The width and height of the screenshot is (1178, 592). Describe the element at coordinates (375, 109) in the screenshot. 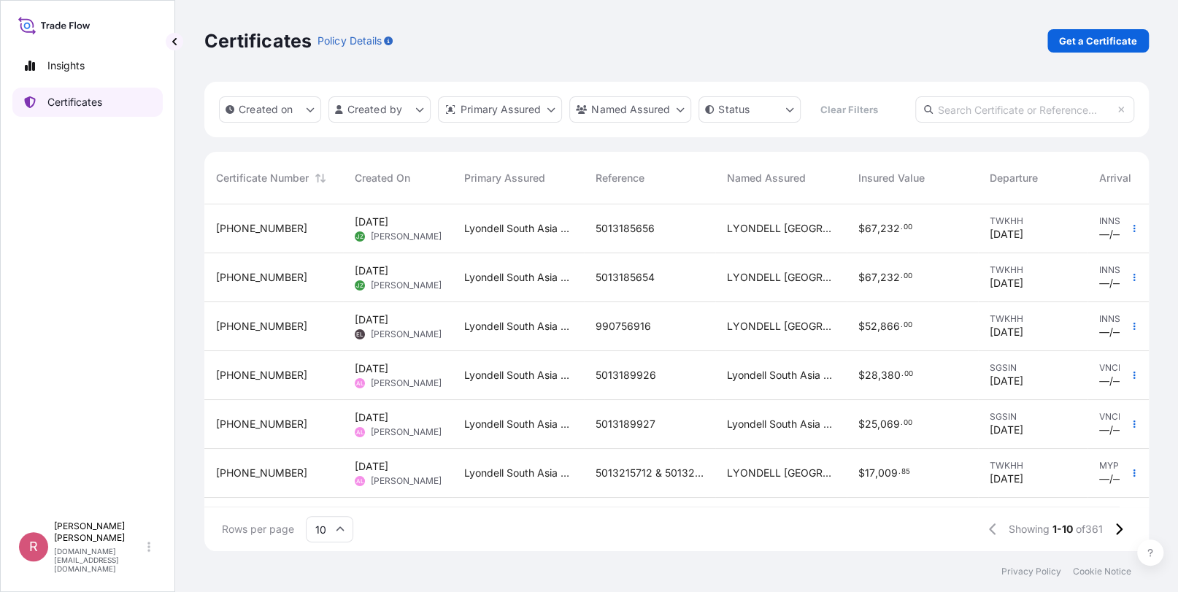

I see `p: Created by` at that location.